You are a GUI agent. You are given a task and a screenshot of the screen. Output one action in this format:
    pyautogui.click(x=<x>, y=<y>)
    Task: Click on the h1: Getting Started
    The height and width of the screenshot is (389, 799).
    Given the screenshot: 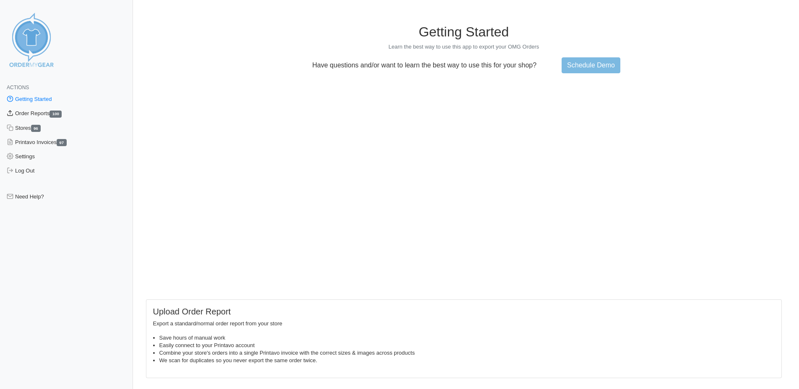 What is the action you would take?
    pyautogui.click(x=464, y=32)
    